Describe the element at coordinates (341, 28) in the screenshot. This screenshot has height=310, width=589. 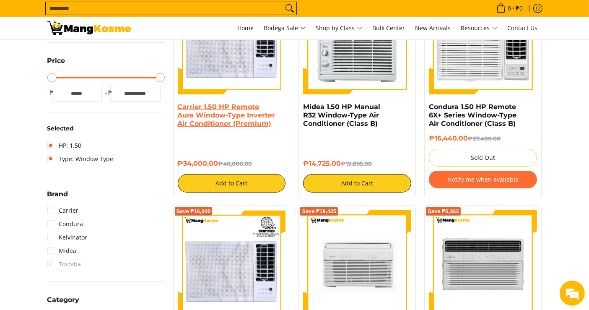
I see `nav: Main Menu` at that location.